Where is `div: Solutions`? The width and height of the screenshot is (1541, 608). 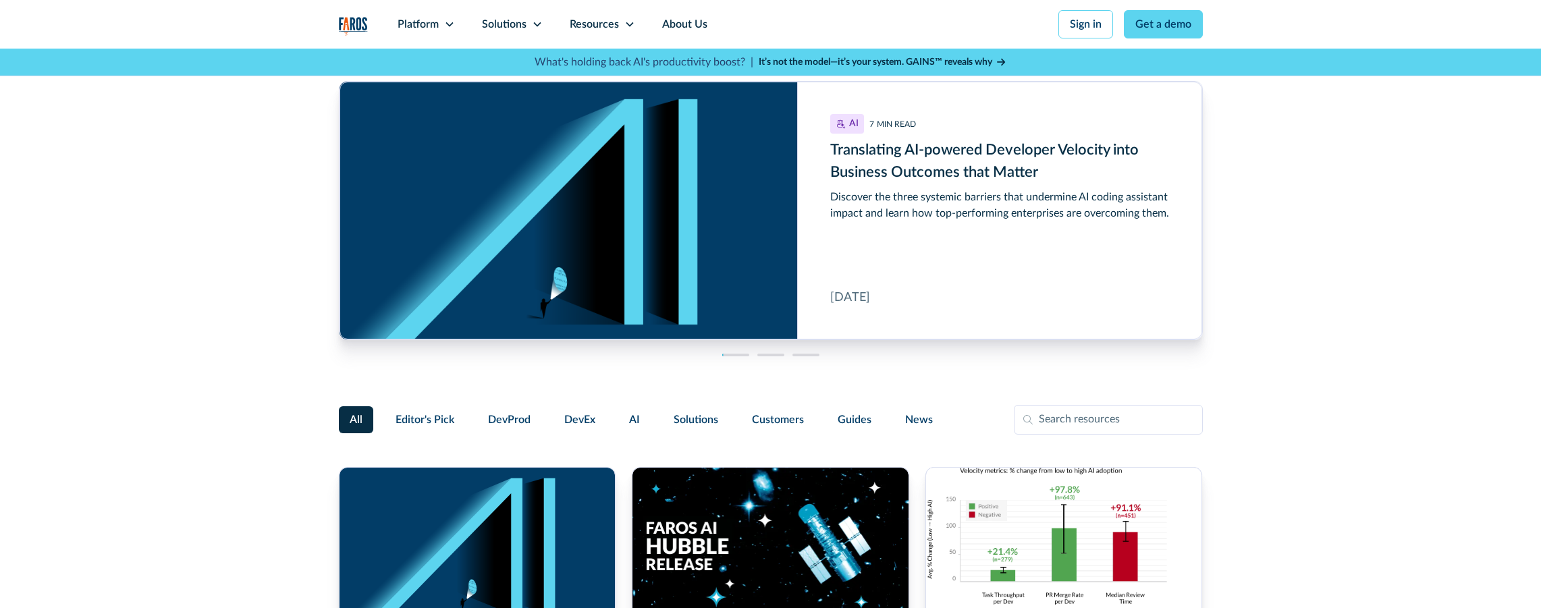
div: Solutions is located at coordinates (504, 24).